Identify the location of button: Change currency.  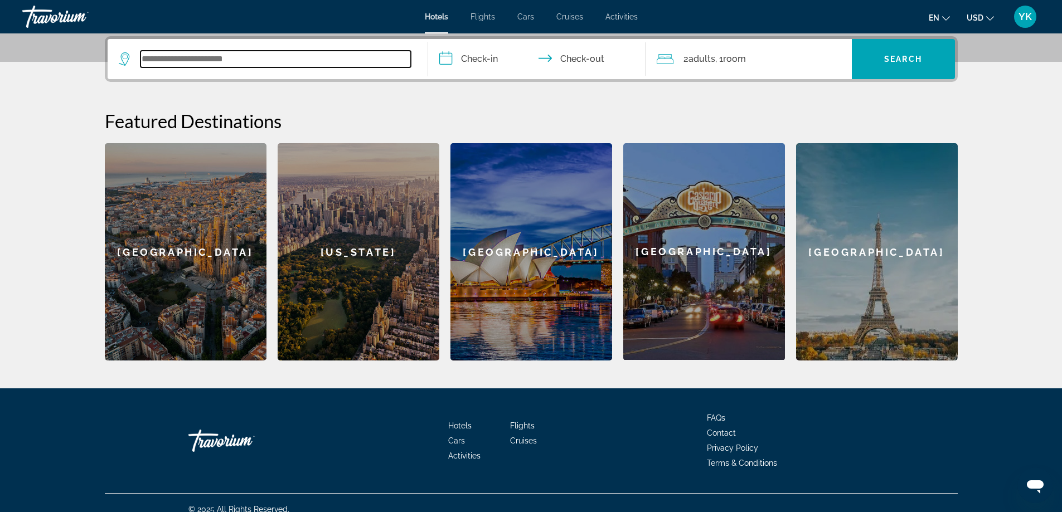
(980, 17).